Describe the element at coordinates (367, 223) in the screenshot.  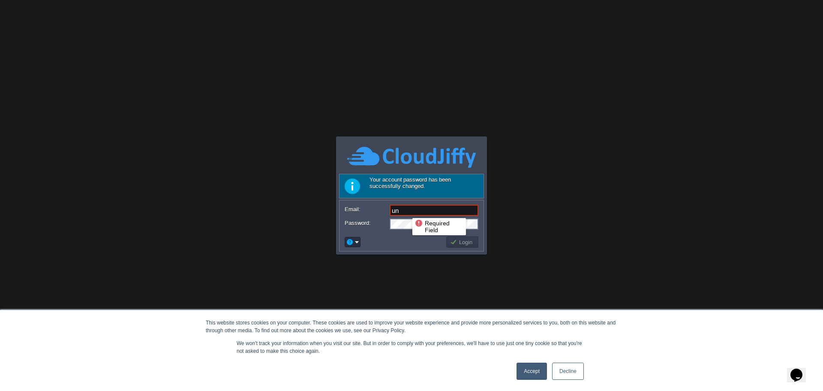
I see `label: Password:` at that location.